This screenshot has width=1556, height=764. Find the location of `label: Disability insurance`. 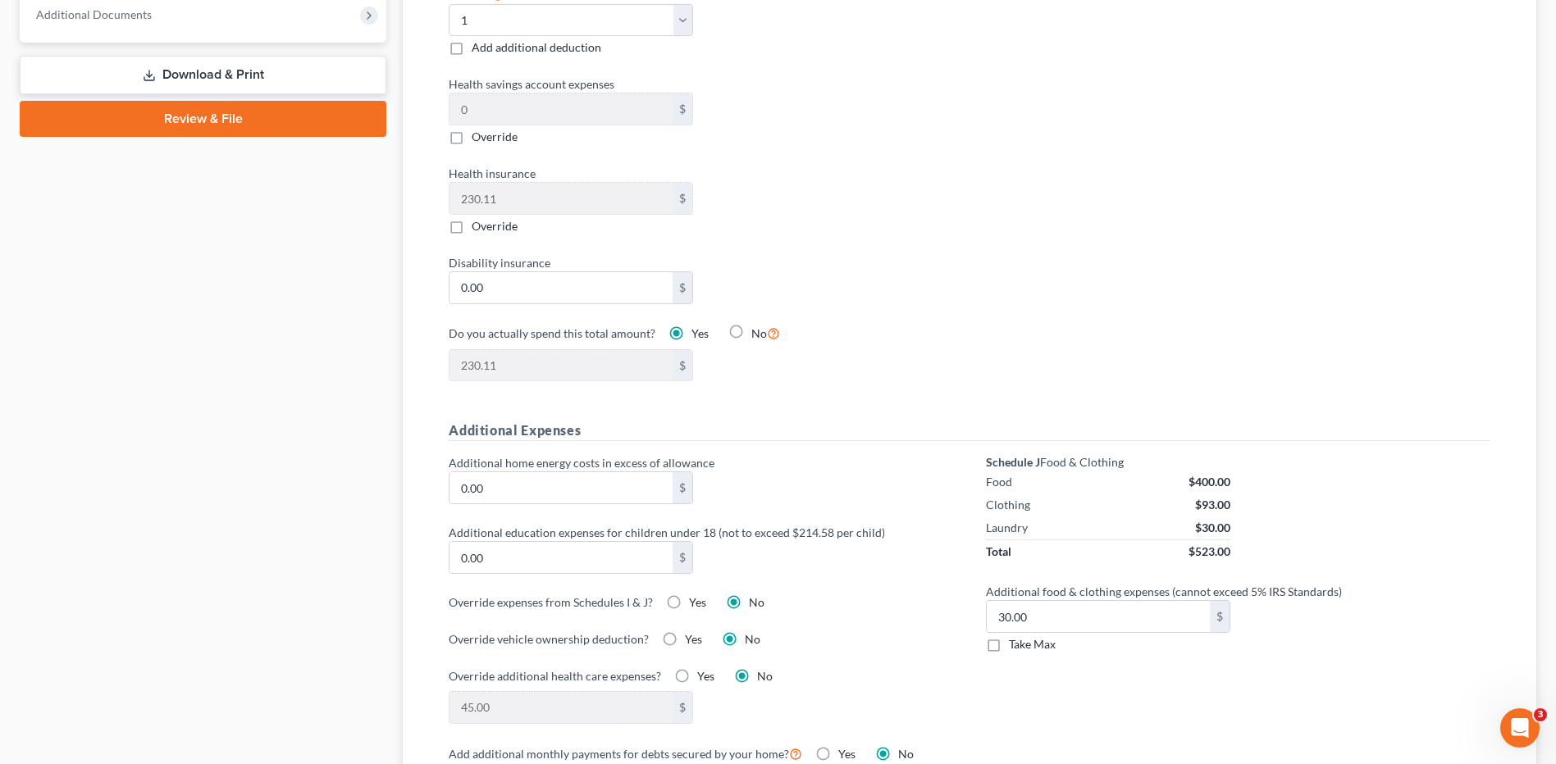

label: Disability insurance is located at coordinates (700, 262).